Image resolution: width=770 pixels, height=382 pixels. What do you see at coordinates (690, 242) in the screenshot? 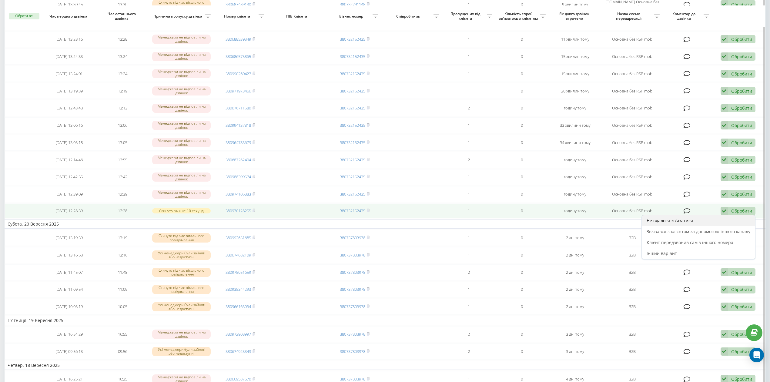
I see `span: Клієнт передзвонив сам з іншого номера` at bounding box center [690, 242].